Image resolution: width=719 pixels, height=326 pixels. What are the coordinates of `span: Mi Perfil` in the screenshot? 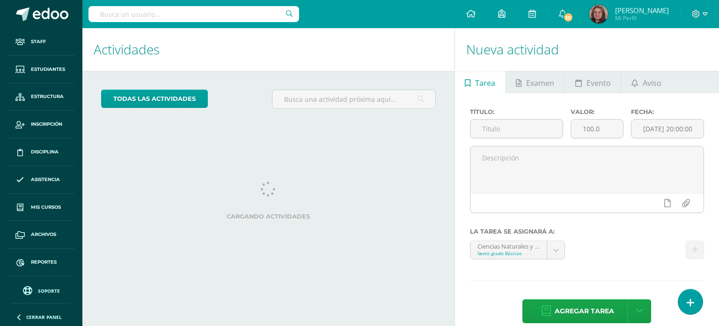 It's located at (642, 18).